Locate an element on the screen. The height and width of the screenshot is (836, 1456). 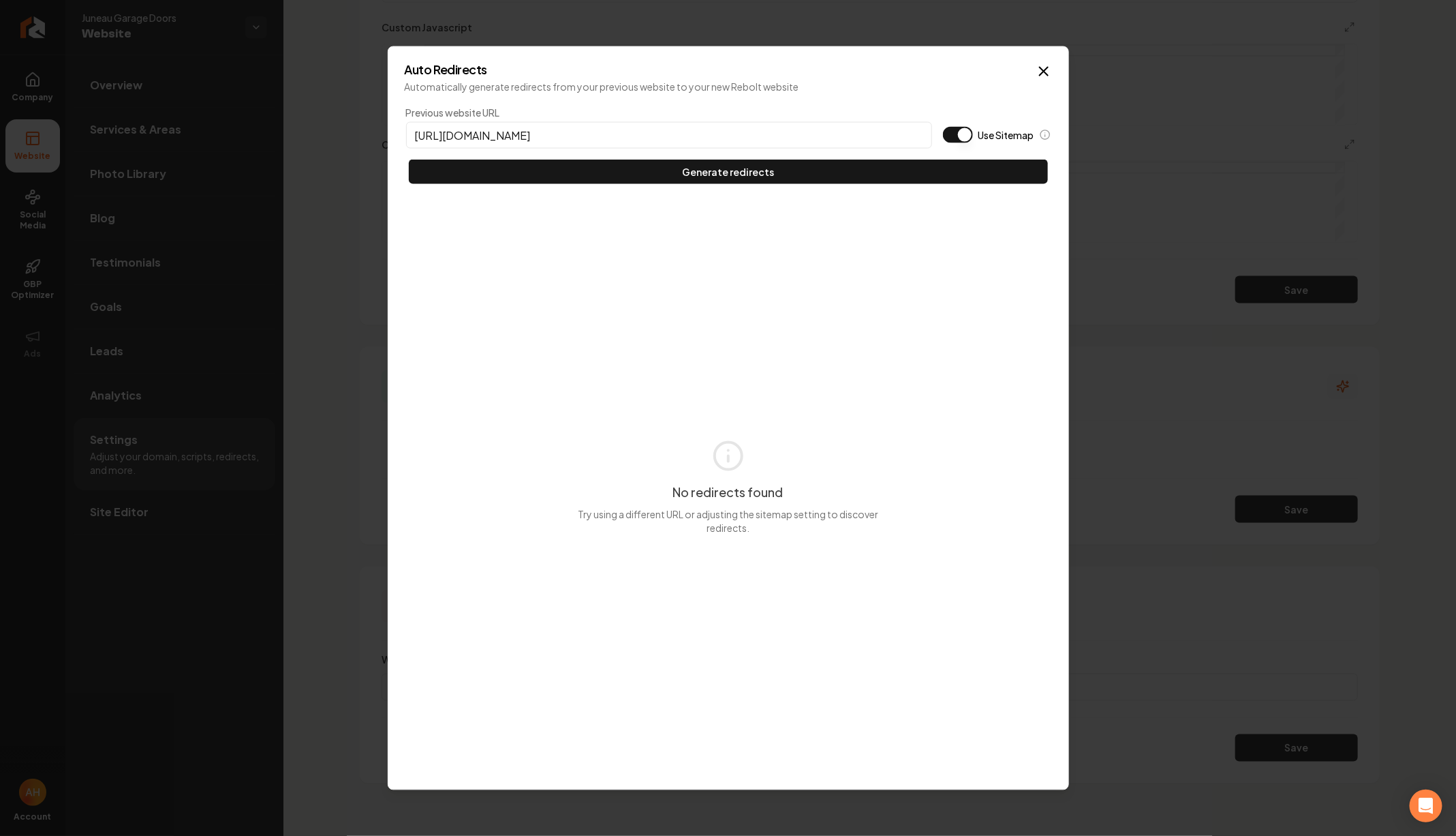
input: https://rebolthq.com is located at coordinates (669, 135).